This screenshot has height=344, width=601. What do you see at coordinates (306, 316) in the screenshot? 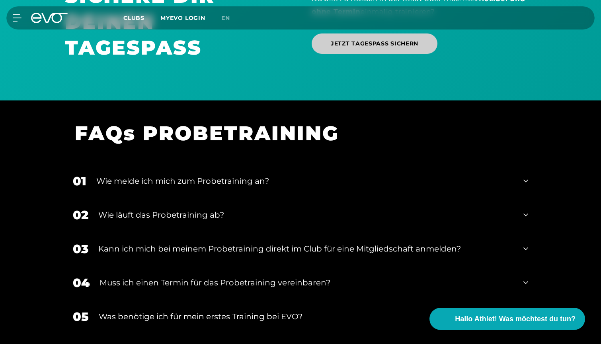
I see `div: Was benötige ich für mein erstes Training bei EVO?` at bounding box center [306, 316].